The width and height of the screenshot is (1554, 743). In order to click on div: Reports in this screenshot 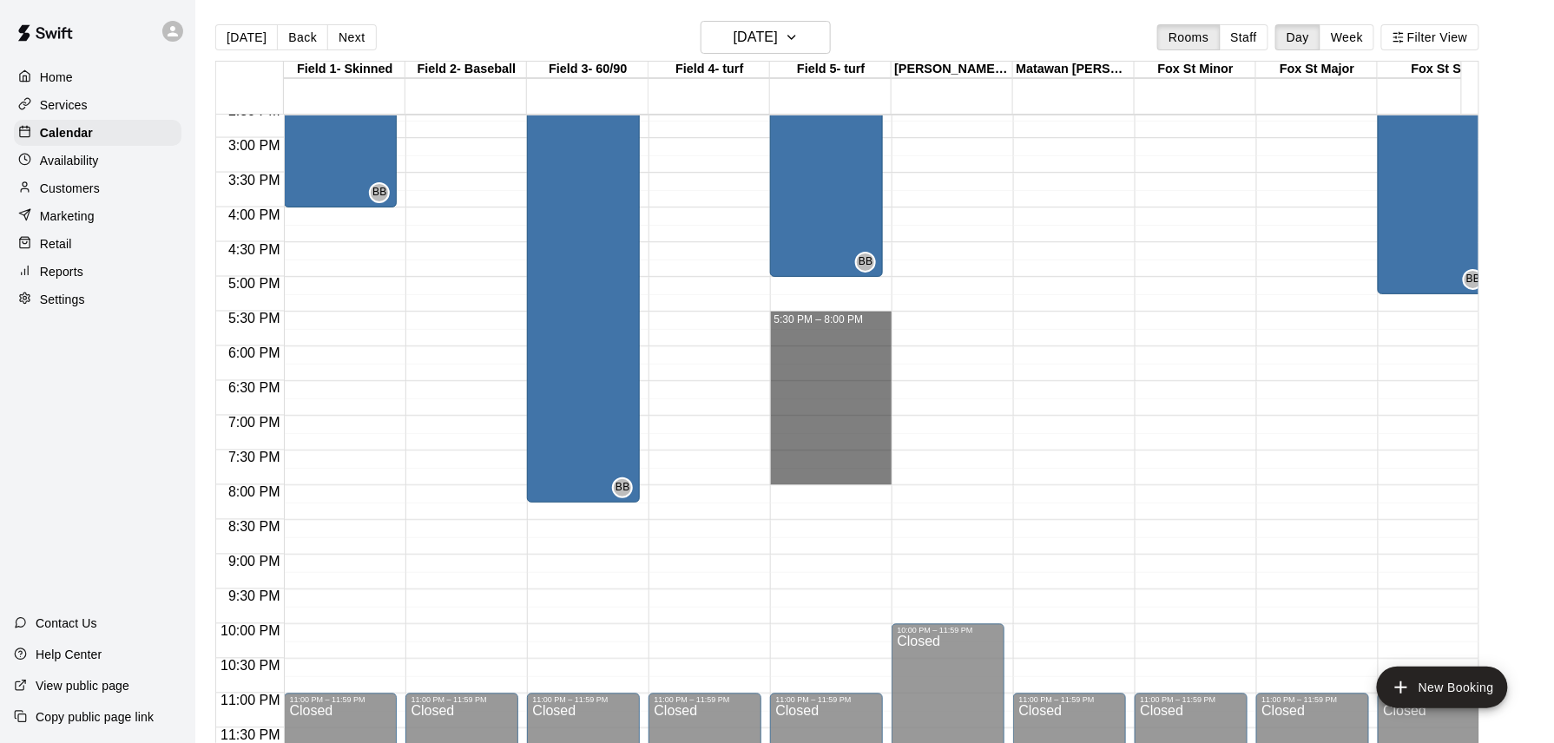, I will do `click(97, 272)`.